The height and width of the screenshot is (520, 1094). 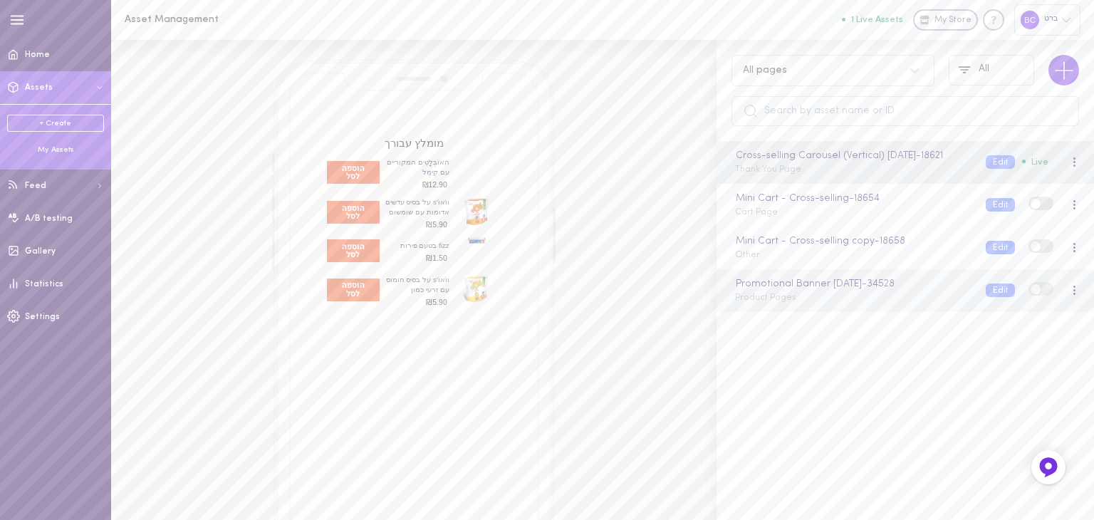 What do you see at coordinates (438, 185) in the screenshot?
I see `span: 12.90` at bounding box center [438, 185].